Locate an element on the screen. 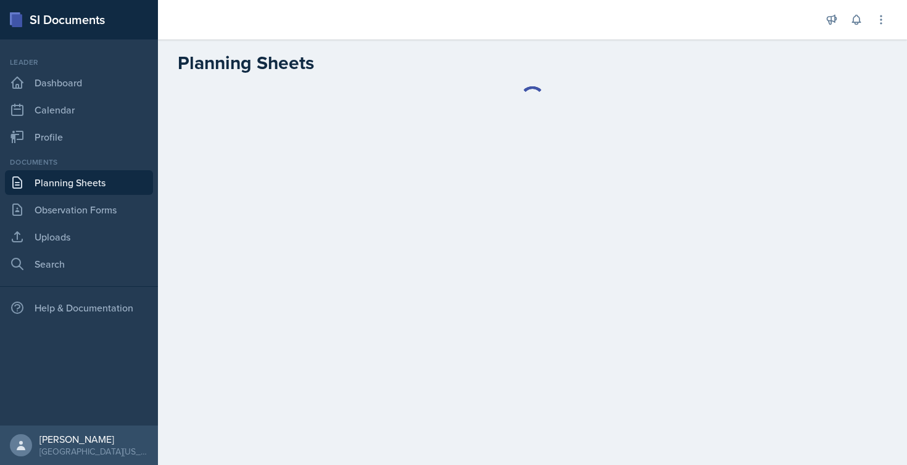 The image size is (907, 465). a: Planning Sheets is located at coordinates (79, 183).